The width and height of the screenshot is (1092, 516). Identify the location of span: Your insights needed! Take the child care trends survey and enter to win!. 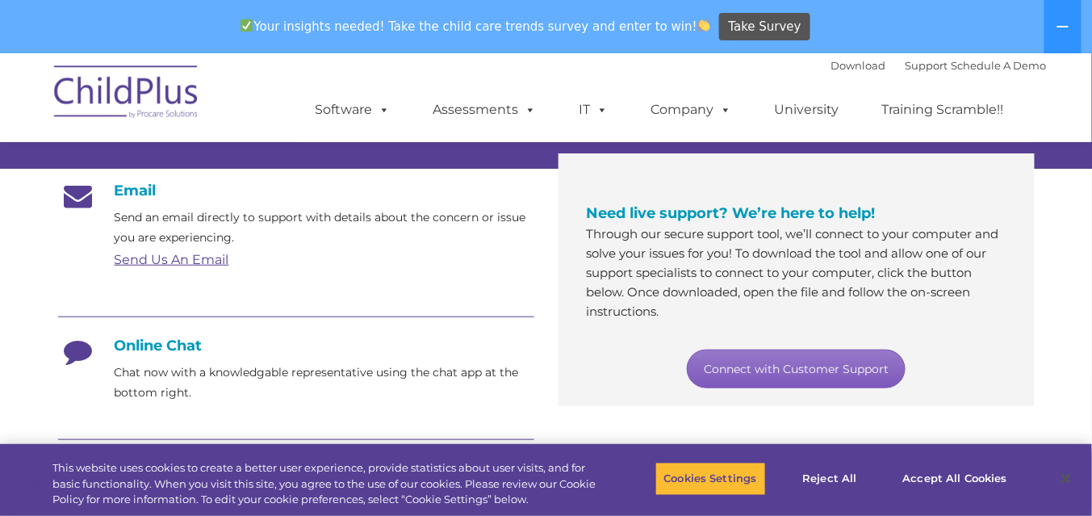
(476, 26).